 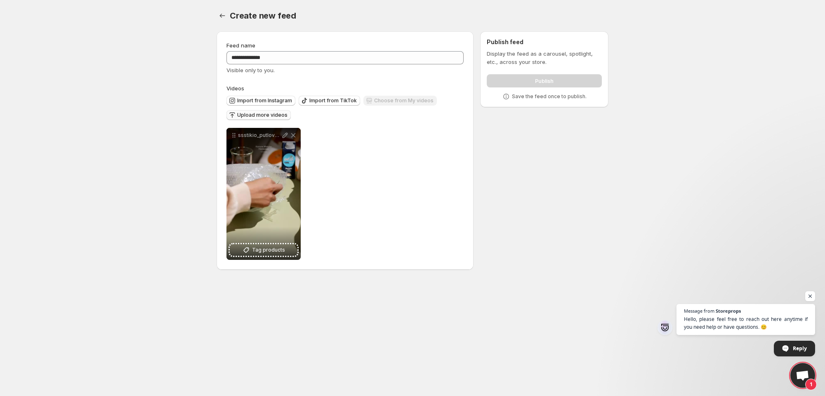 What do you see at coordinates (803, 375) in the screenshot?
I see `div: Open chat` at bounding box center [803, 375].